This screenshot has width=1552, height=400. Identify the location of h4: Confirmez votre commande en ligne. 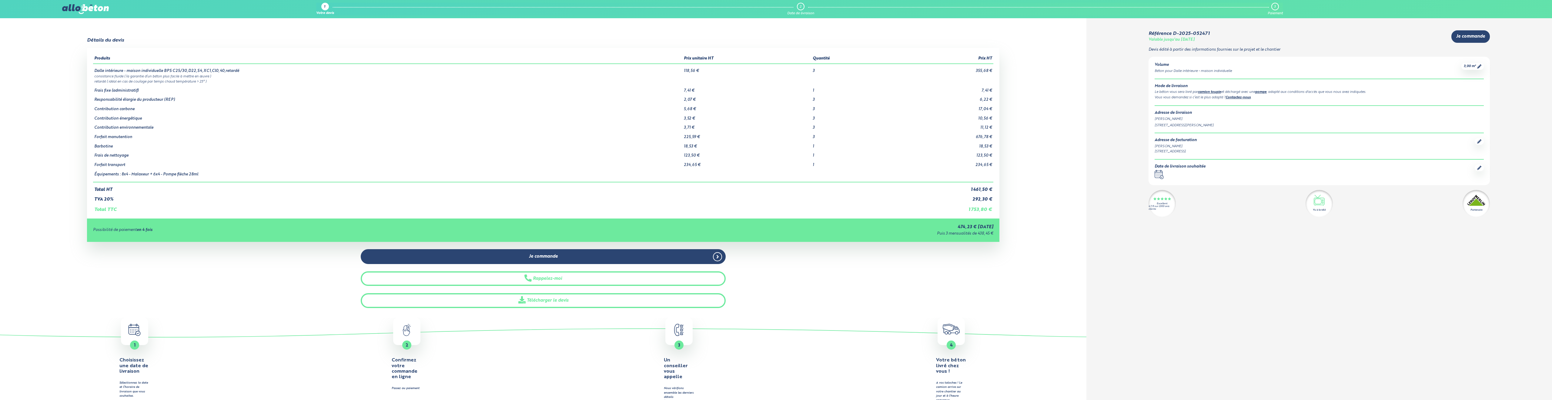
(407, 368).